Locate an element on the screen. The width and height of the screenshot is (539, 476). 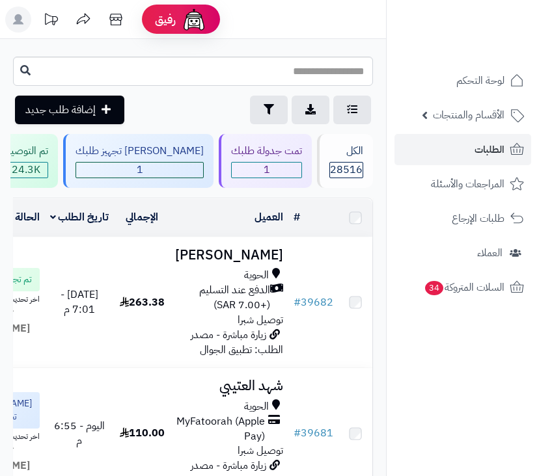
span: اليوم - 6:55 م is located at coordinates (79, 433).